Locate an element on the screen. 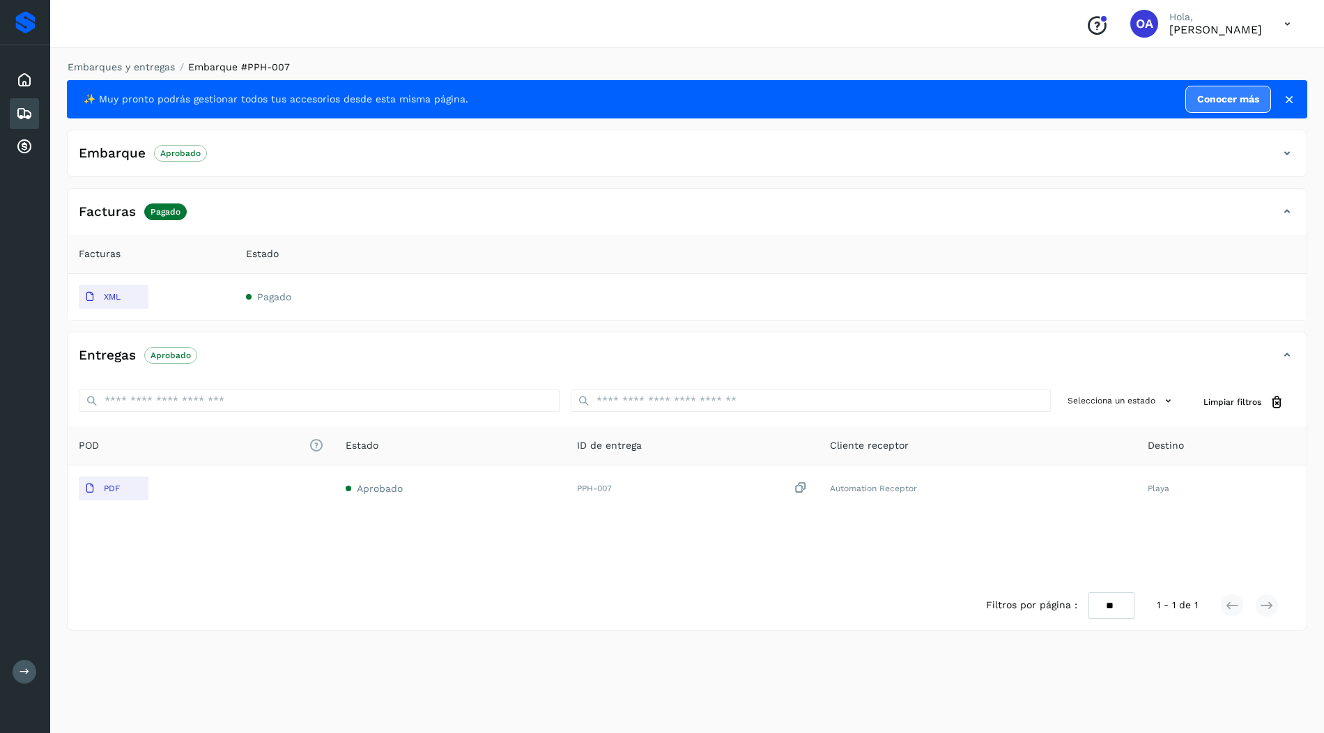 This screenshot has width=1324, height=733. div: Inicio is located at coordinates (24, 80).